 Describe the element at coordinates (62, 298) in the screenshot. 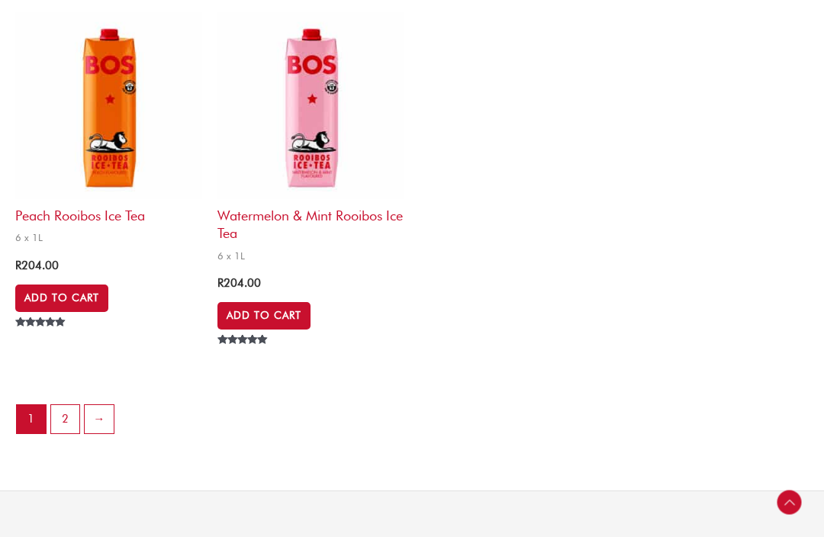

I see `a: Add to cart: “Peach Rooibos Ice Tea”` at that location.